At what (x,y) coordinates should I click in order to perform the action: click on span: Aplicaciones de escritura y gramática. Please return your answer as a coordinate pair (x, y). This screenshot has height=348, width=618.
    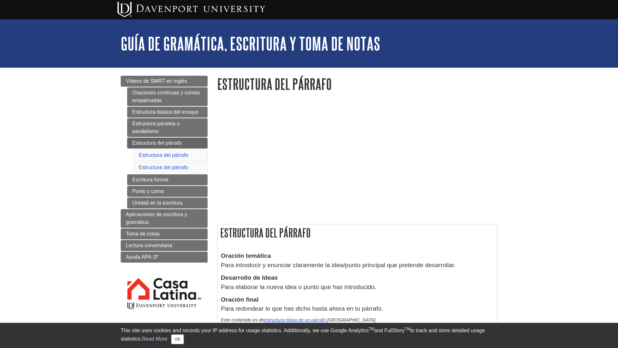
    Looking at the image, I should click on (156, 218).